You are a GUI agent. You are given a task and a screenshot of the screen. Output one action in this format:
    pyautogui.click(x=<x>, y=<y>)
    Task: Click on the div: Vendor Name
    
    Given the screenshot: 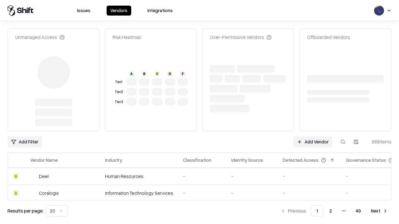 What is the action you would take?
    pyautogui.click(x=44, y=160)
    